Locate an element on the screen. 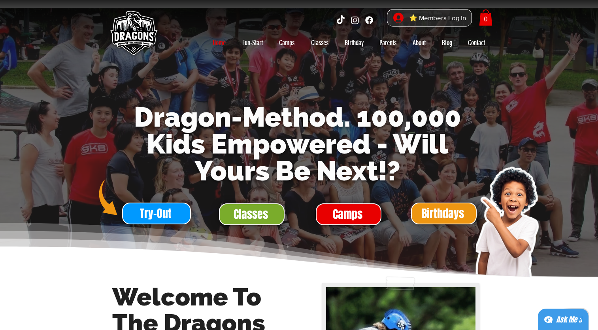 Image resolution: width=598 pixels, height=330 pixels. p: Fun-Start is located at coordinates (253, 43).